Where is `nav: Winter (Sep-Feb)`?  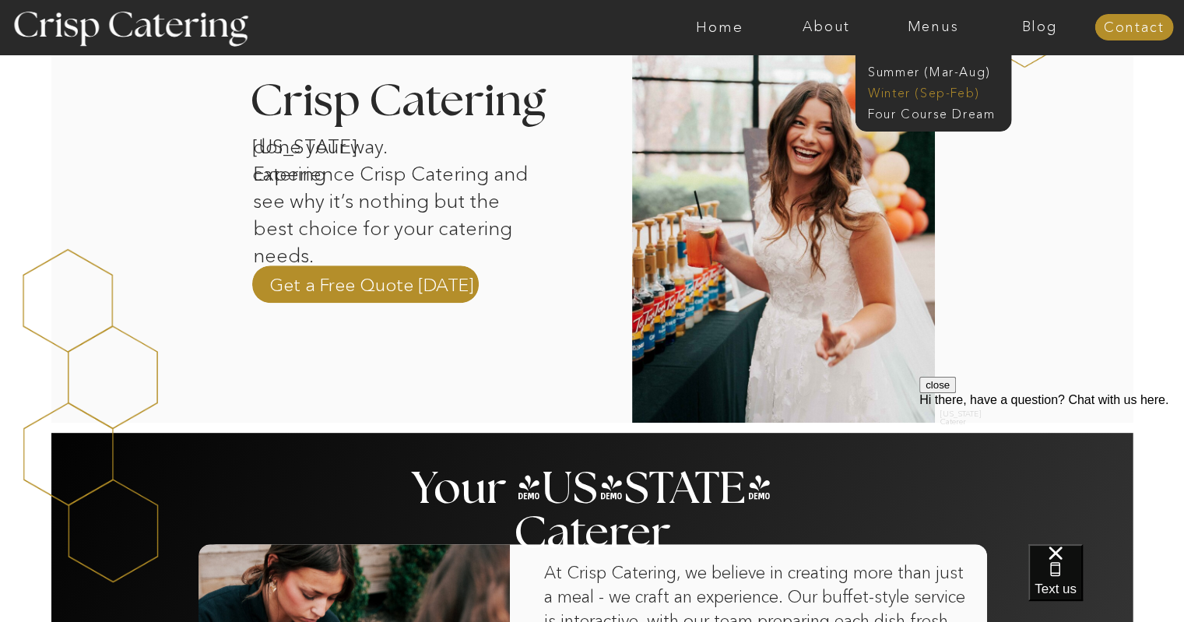
nav: Winter (Sep-Feb) is located at coordinates (931, 91).